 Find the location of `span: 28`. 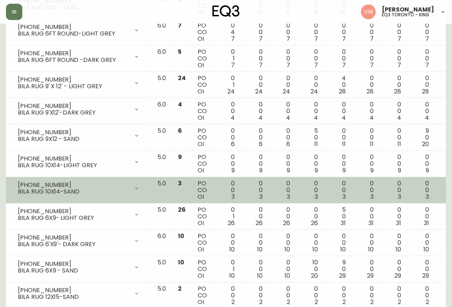

span: 28 is located at coordinates (370, 91).